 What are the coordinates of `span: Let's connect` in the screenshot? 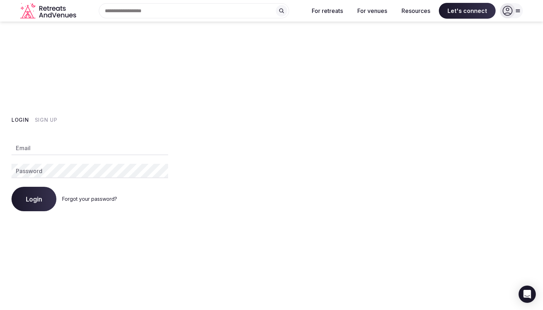 It's located at (468, 11).